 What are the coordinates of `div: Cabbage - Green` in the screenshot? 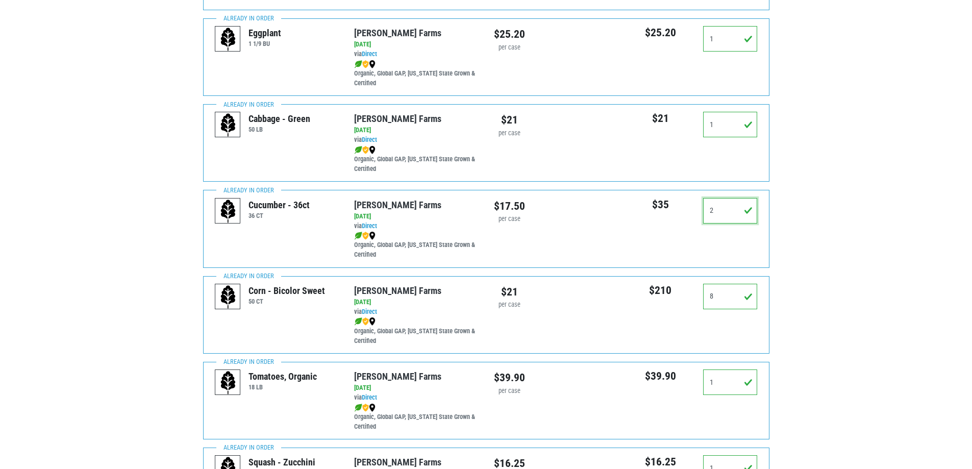 It's located at (279, 118).